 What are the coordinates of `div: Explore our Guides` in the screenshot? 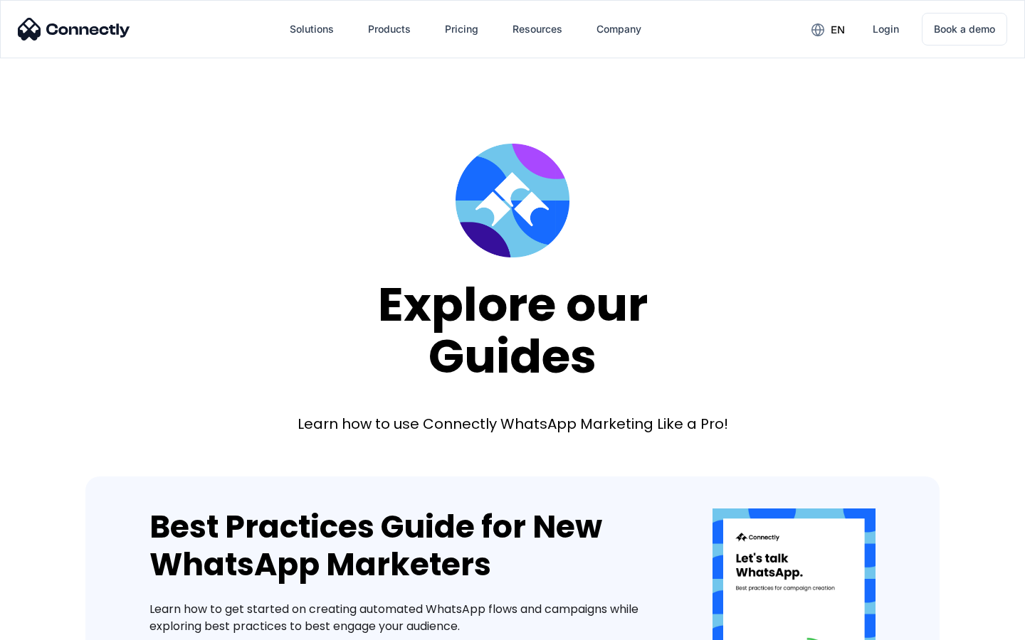 It's located at (512, 330).